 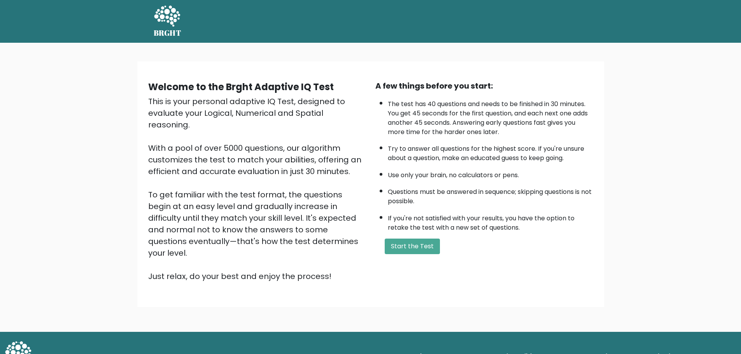 I want to click on a: BRGHT, so click(x=168, y=21).